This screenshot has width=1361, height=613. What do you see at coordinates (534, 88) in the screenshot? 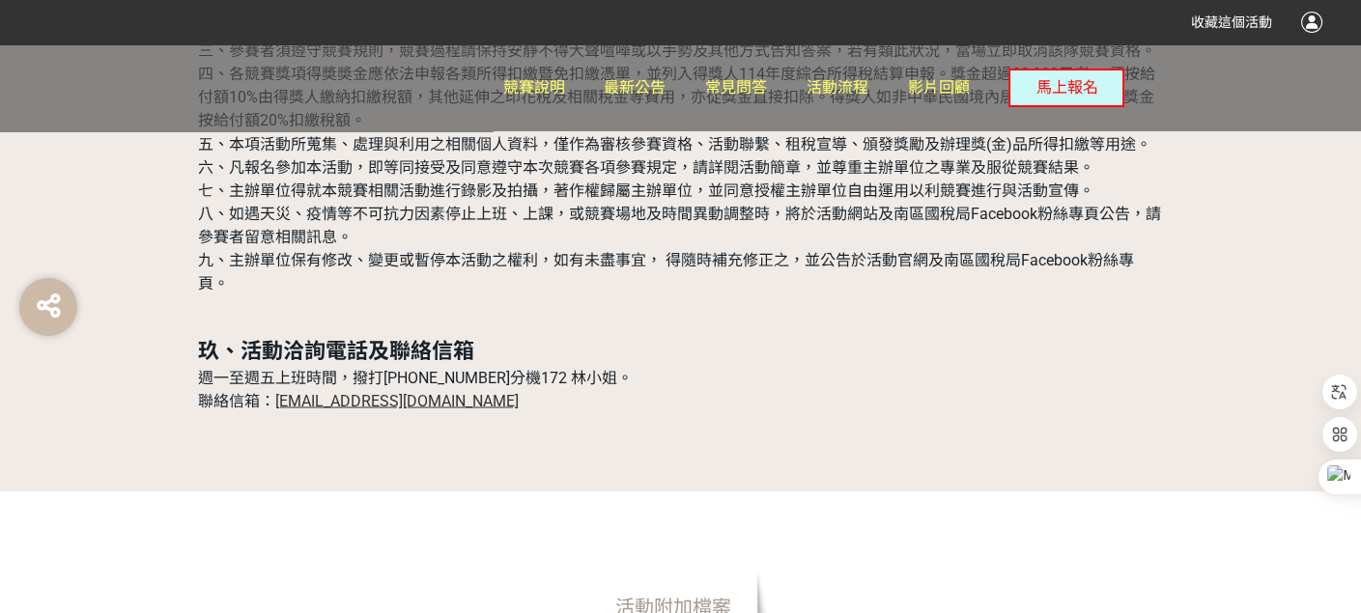
I see `a: 競賽說明` at bounding box center [534, 88].